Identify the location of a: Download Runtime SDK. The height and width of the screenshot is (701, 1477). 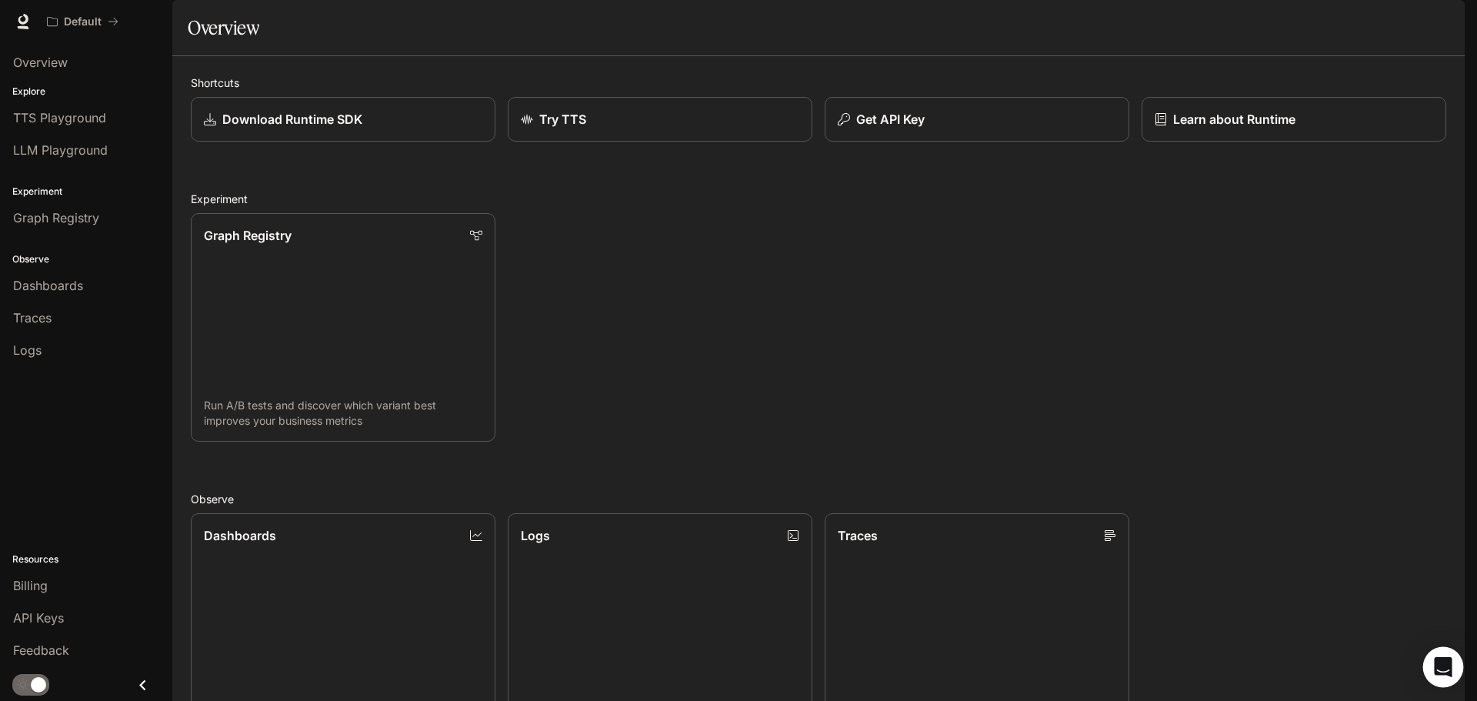
(343, 119).